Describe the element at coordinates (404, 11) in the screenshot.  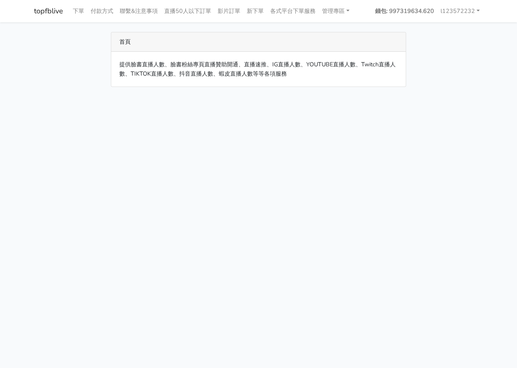
I see `strong: 錢包: 997319634.620` at that location.